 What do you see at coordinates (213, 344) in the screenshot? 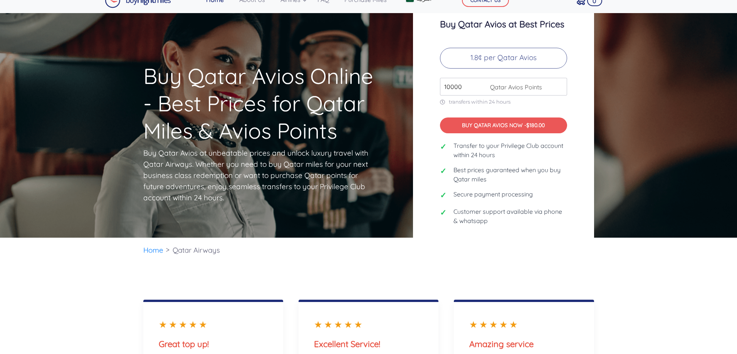
I see `h3: Great top up!` at bounding box center [213, 344].